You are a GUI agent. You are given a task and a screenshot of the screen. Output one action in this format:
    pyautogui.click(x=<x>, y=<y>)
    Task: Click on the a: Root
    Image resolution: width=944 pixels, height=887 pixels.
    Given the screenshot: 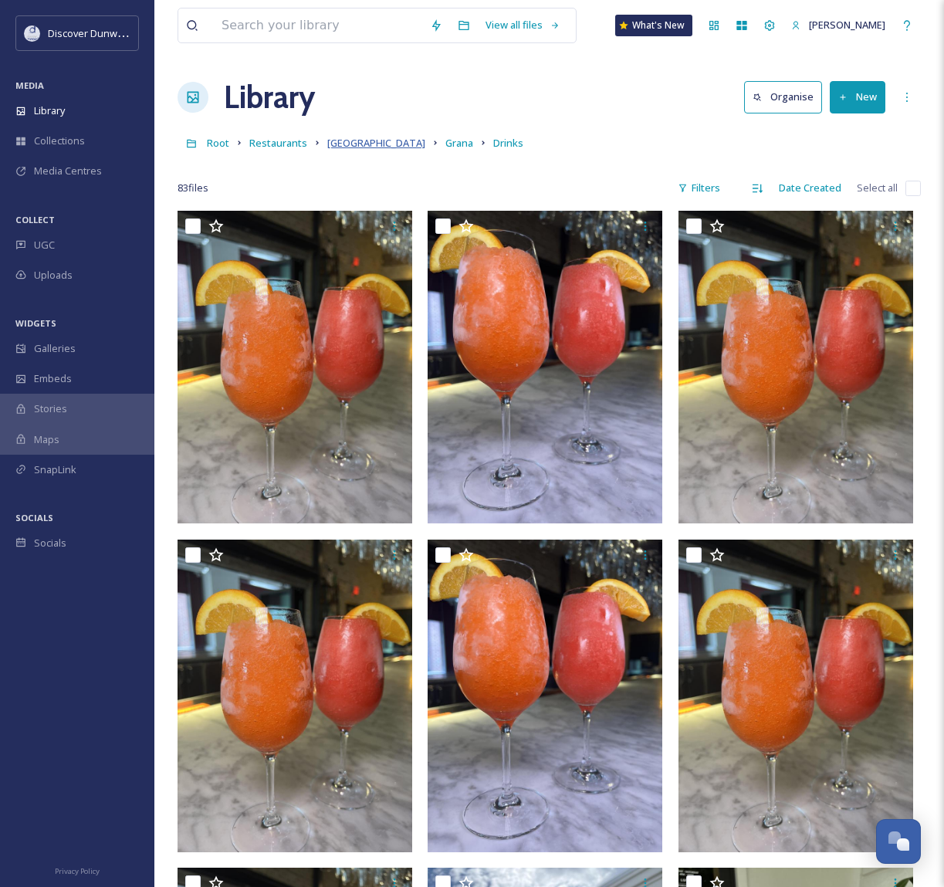 What is the action you would take?
    pyautogui.click(x=218, y=143)
    